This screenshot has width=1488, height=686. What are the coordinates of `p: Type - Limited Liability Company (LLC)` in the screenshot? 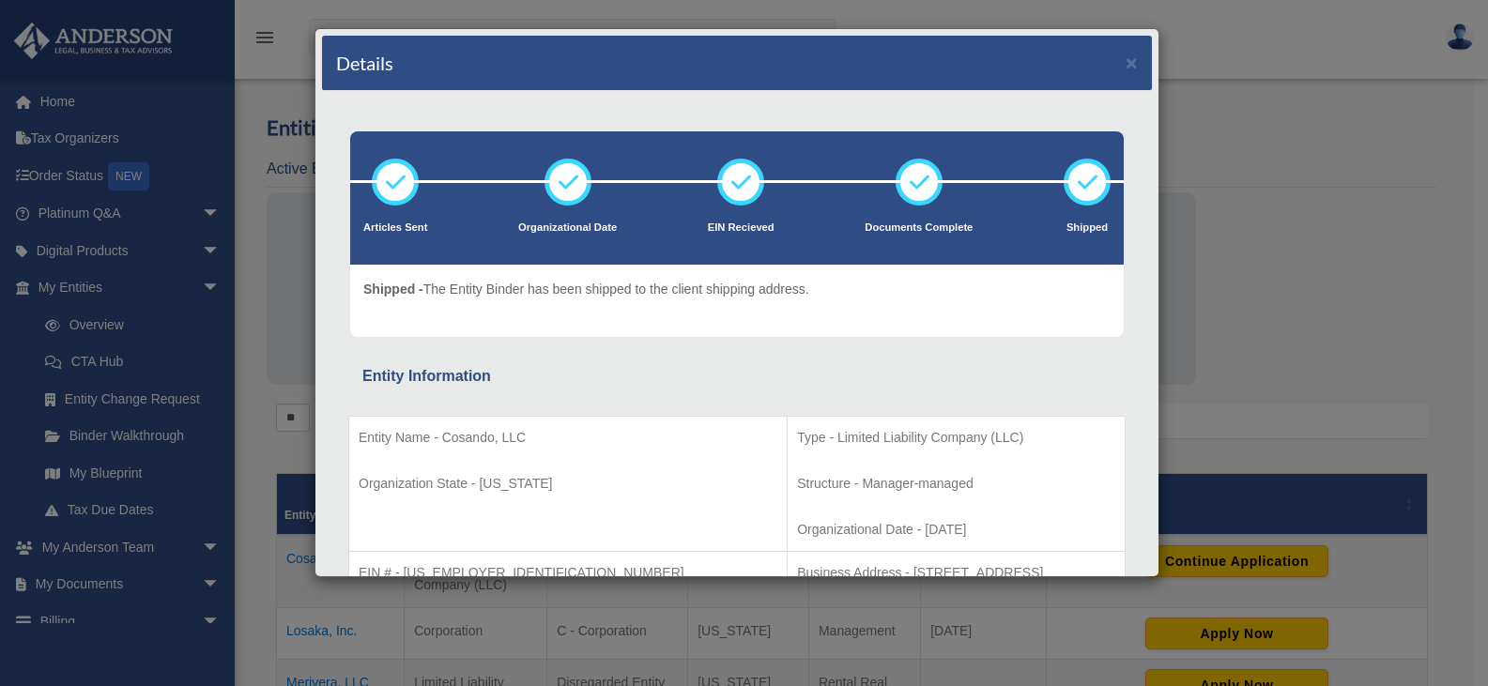 It's located at (956, 438).